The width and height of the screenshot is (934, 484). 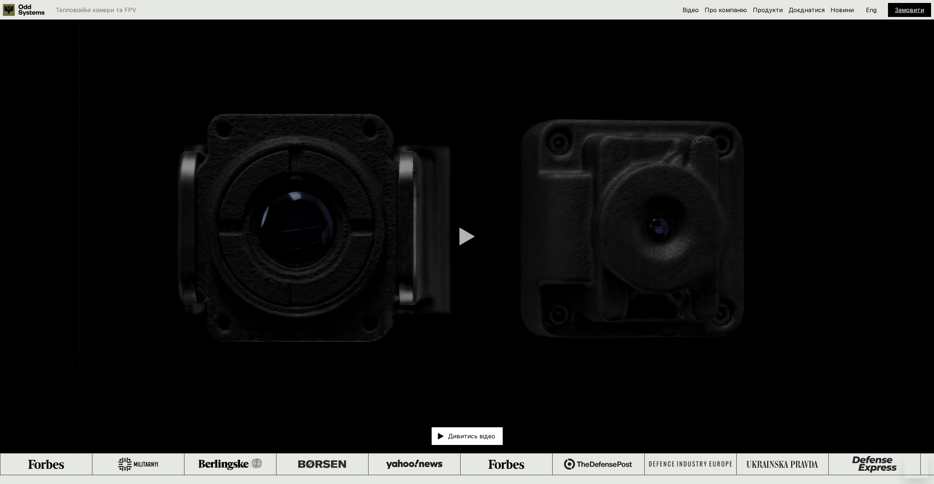 I want to click on a: Відео, so click(x=691, y=10).